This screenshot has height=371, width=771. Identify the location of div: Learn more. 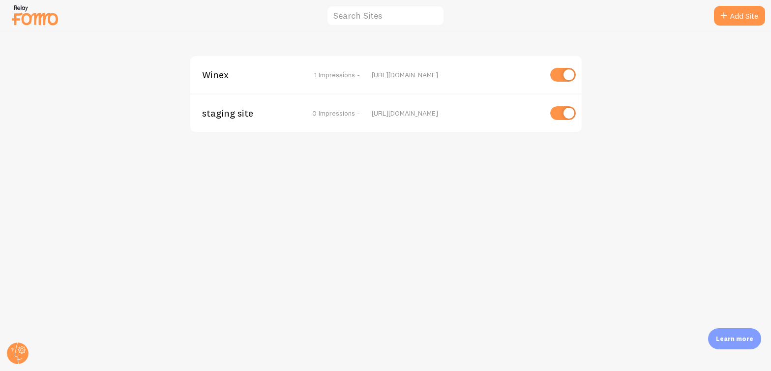
(735, 338).